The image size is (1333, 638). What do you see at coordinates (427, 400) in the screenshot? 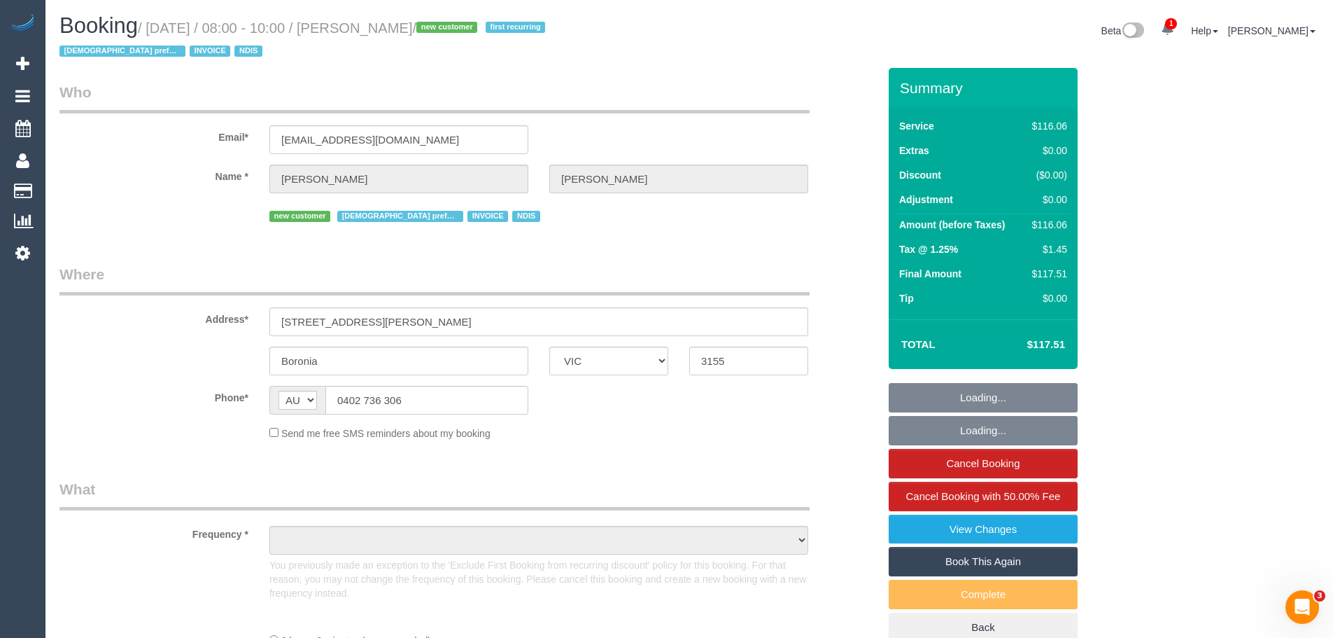
I see `input: Phone*` at bounding box center [427, 400].